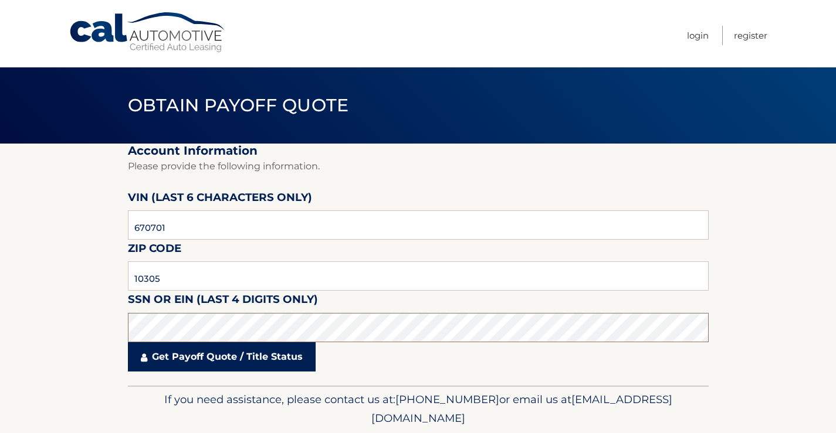 This screenshot has width=836, height=433. Describe the element at coordinates (222, 357) in the screenshot. I see `a: Get Payoff Quote / Title Status` at that location.